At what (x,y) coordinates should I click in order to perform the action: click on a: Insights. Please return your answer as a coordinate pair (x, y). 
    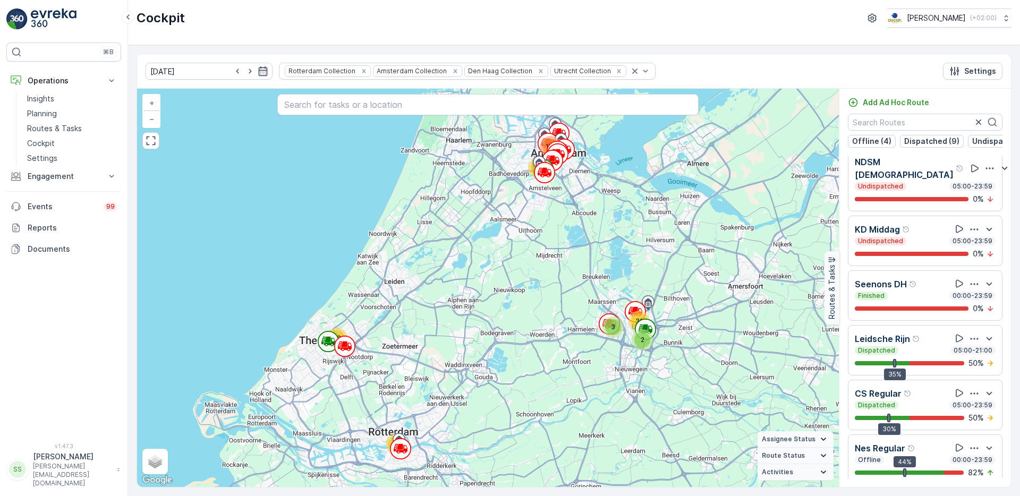
    Looking at the image, I should click on (72, 99).